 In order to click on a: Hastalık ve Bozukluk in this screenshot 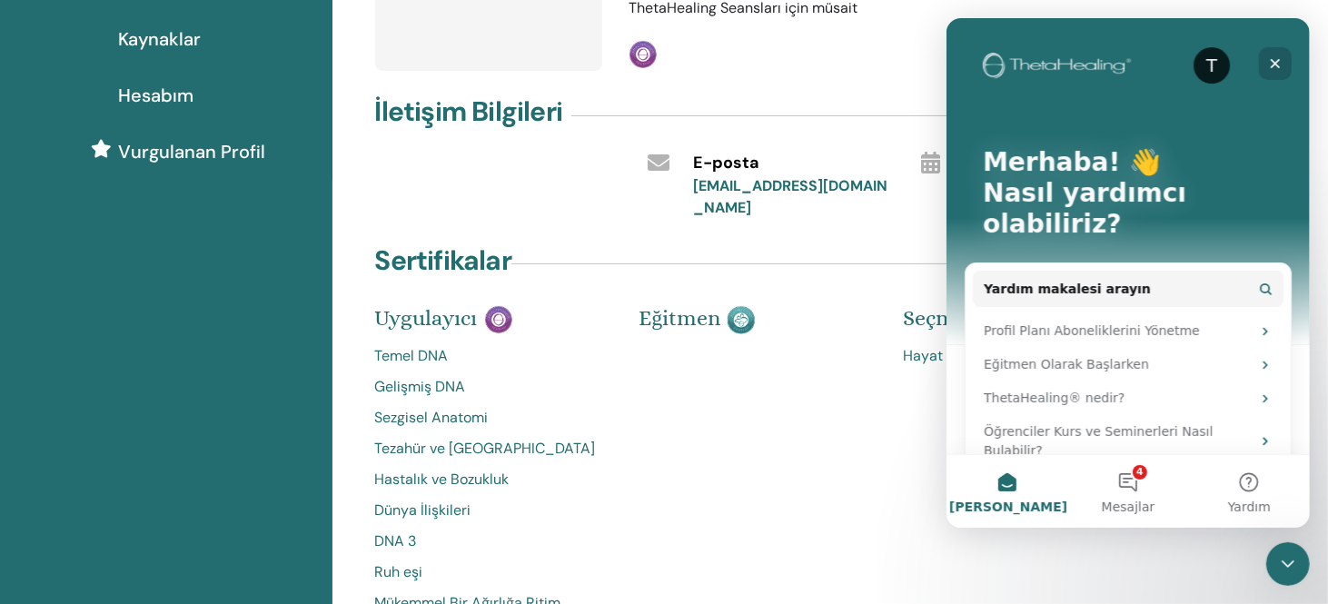, I will do `click(493, 480)`.